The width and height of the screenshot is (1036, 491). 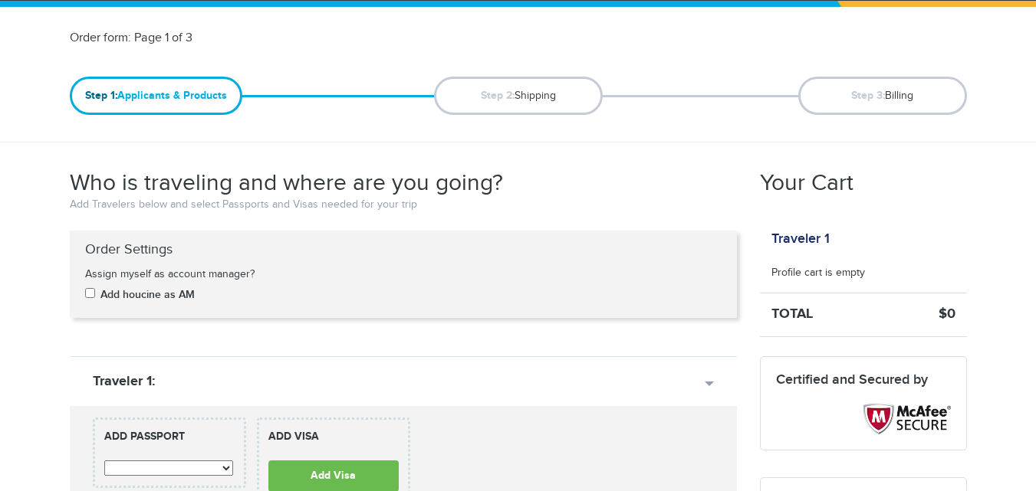 What do you see at coordinates (169, 443) in the screenshot?
I see `strong: Add Passport` at bounding box center [169, 443].